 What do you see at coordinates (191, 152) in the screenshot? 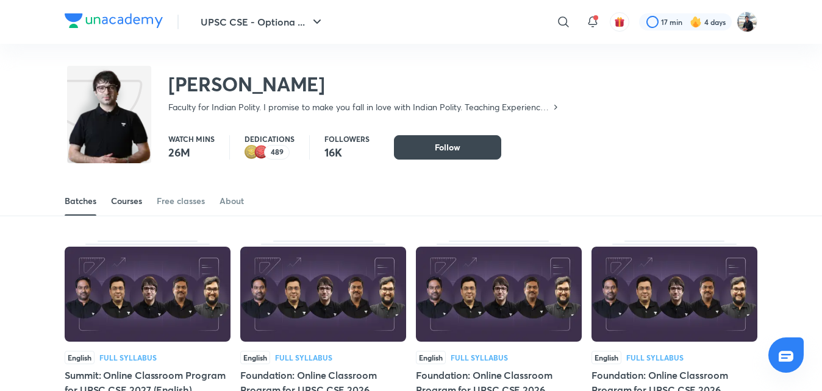
I see `p: 26M` at bounding box center [191, 152].